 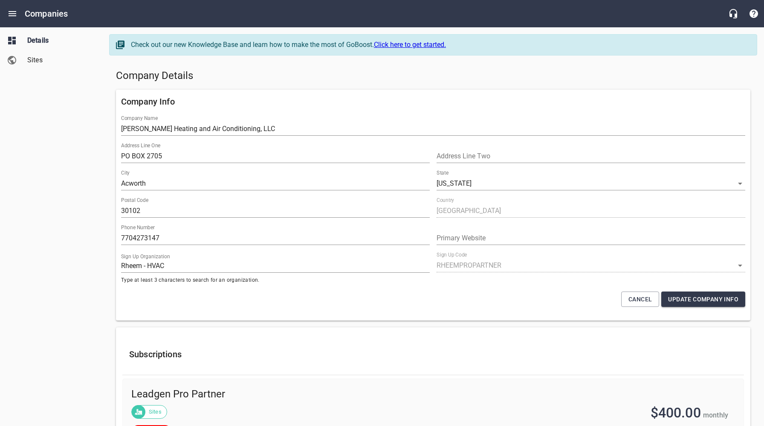 What do you see at coordinates (754, 14) in the screenshot?
I see `button: Support Portal` at bounding box center [754, 14].